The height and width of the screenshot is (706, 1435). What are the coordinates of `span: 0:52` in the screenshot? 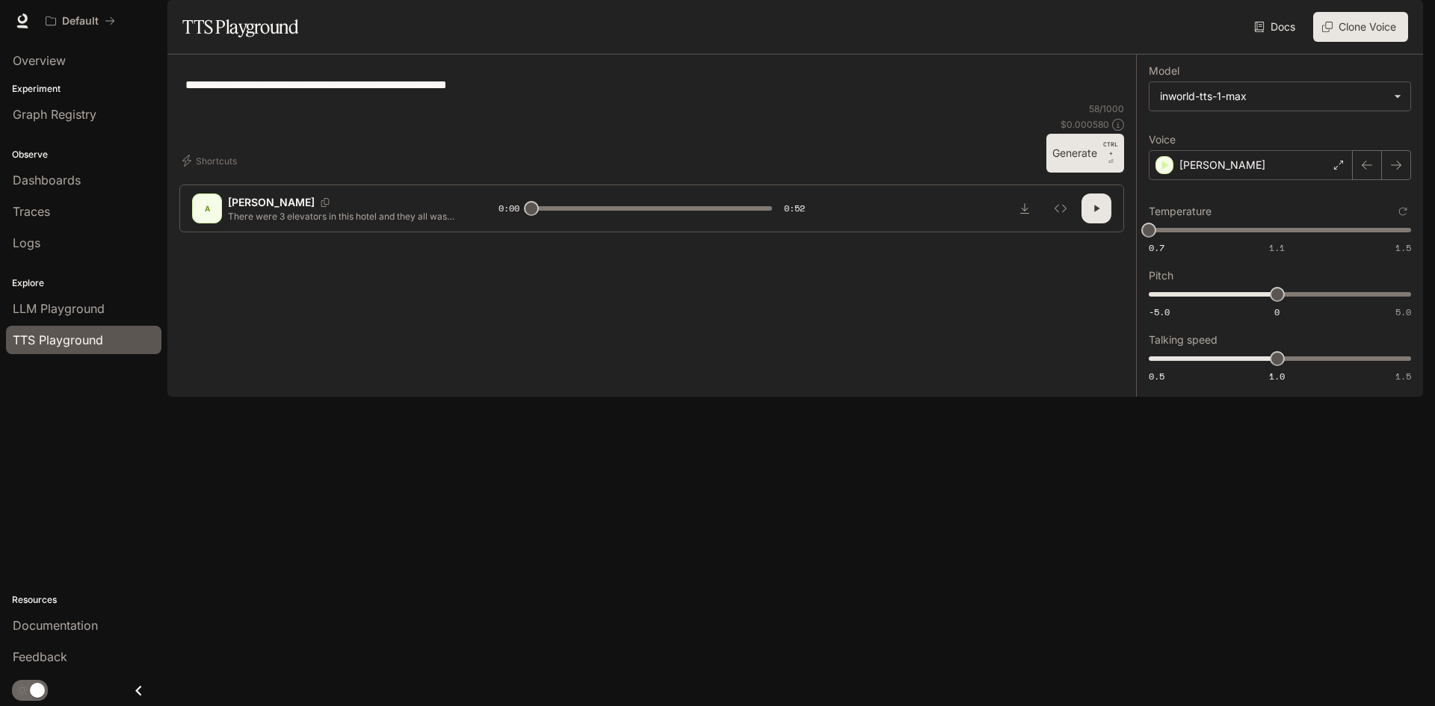 It's located at (794, 208).